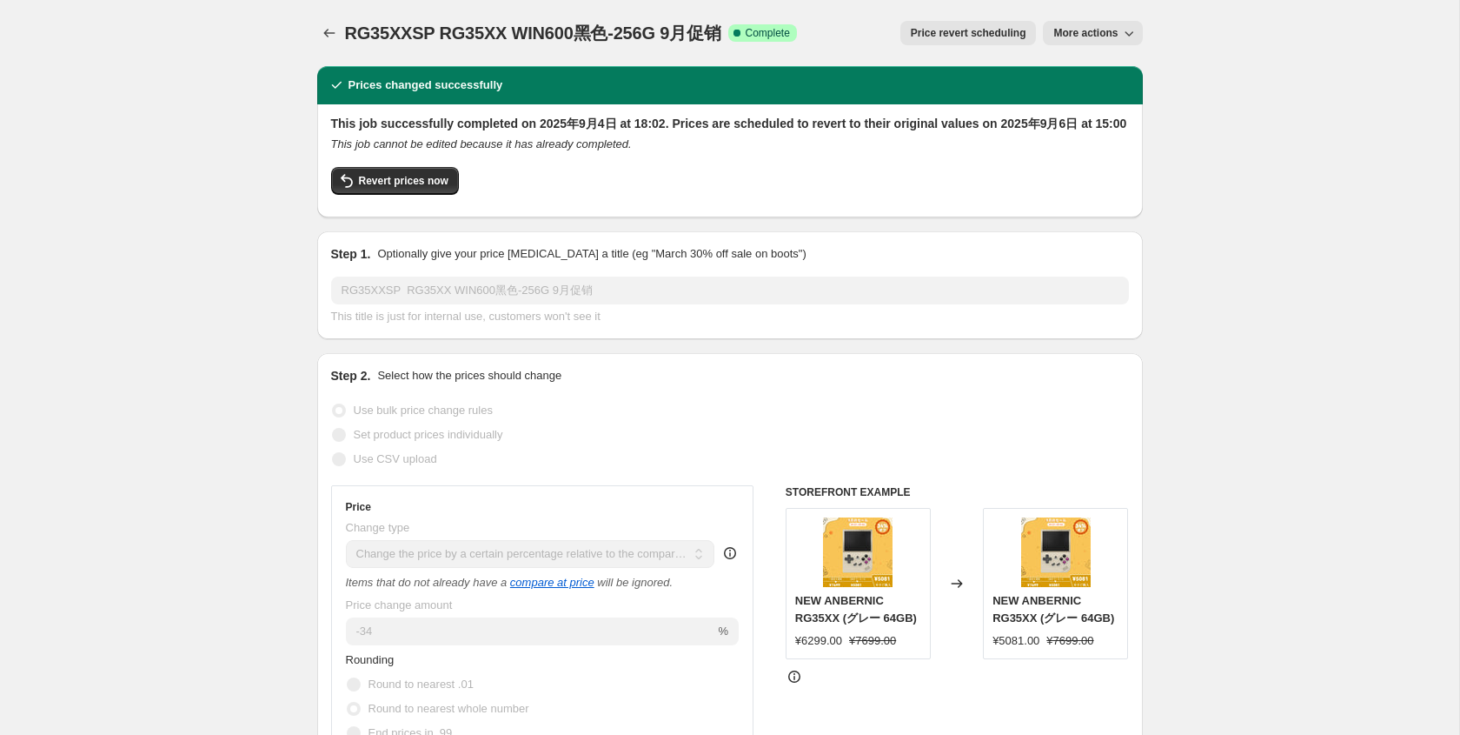 This screenshot has height=735, width=1460. What do you see at coordinates (395, 181) in the screenshot?
I see `button: Revert prices now` at bounding box center [395, 181].